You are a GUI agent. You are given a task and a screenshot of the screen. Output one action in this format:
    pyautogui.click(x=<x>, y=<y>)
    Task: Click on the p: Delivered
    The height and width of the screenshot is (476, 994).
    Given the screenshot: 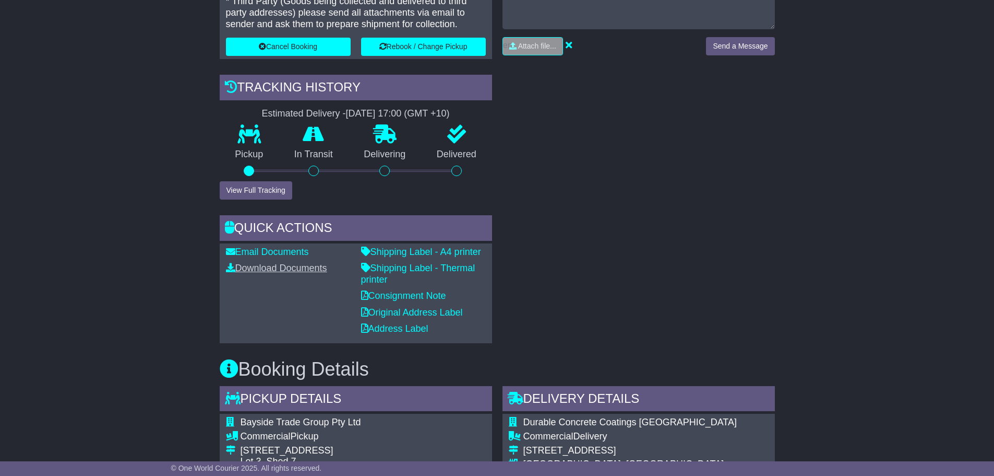 What is the action you would take?
    pyautogui.click(x=457, y=155)
    